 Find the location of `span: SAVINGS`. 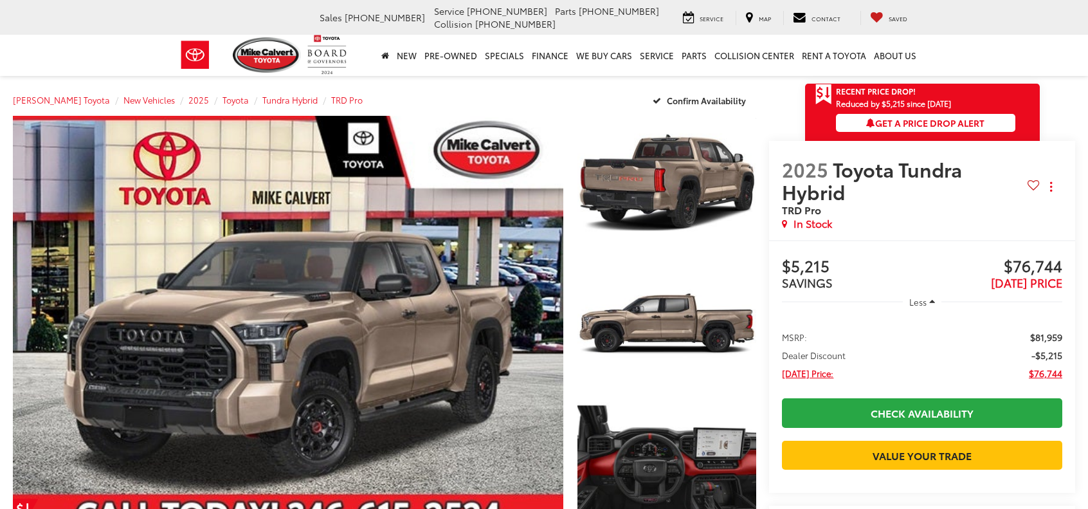

span: SAVINGS is located at coordinates (807, 282).